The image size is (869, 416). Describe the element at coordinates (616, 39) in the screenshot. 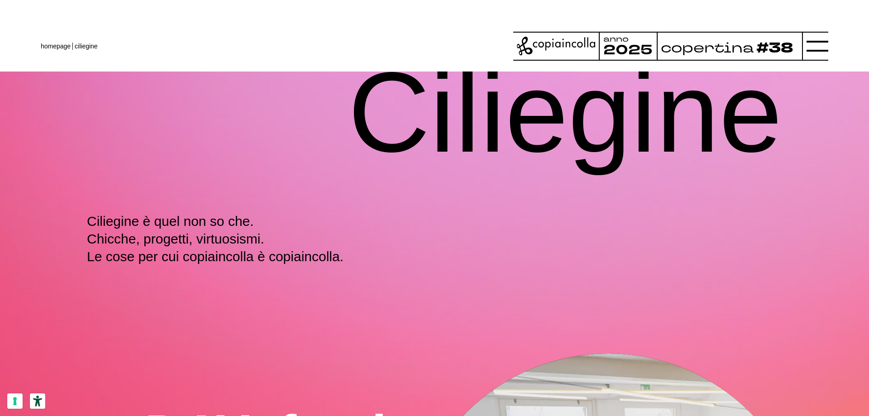

I see `tspan: anno` at that location.